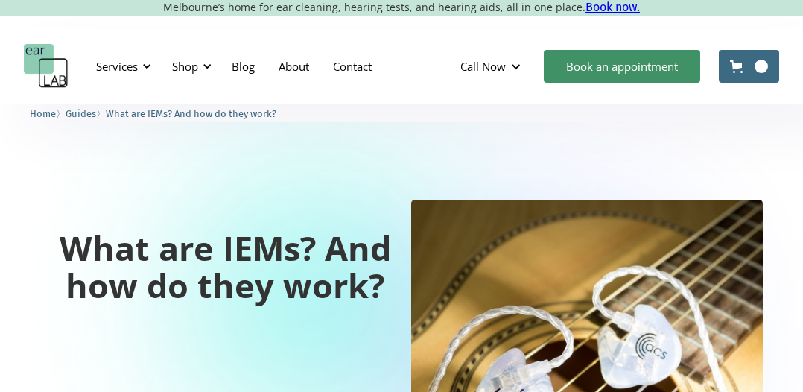 The image size is (803, 392). Describe the element at coordinates (80, 113) in the screenshot. I see `span: Guides` at that location.